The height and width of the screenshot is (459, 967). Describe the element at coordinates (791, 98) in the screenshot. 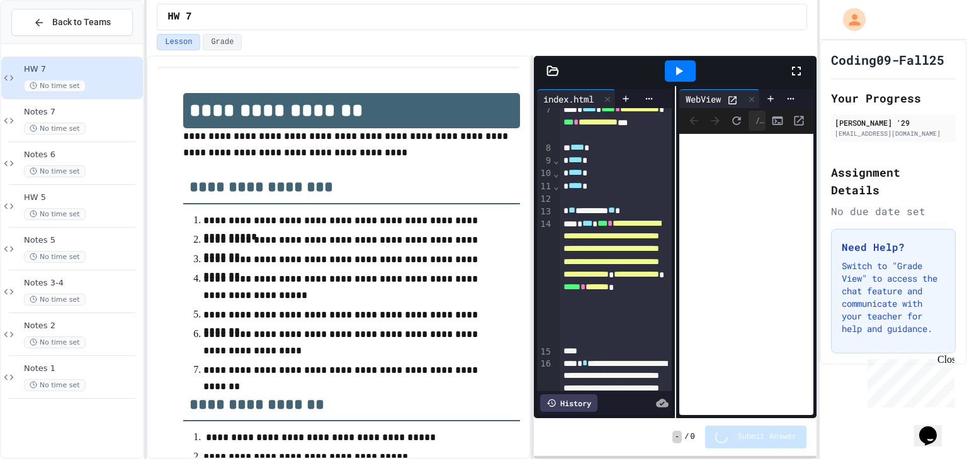

I see `div: styles.css` at that location.